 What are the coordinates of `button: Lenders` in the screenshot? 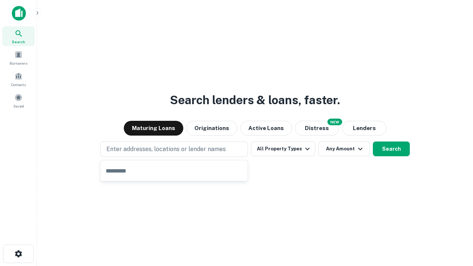 It's located at (364, 128).